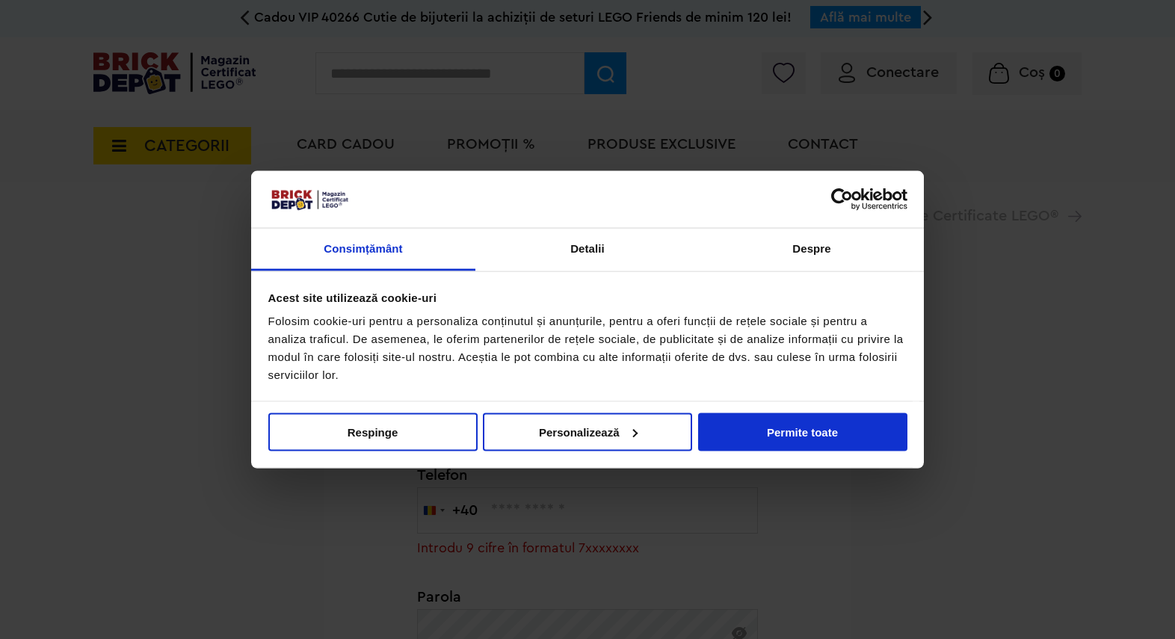 Image resolution: width=1175 pixels, height=639 pixels. I want to click on div: Acest site utilizează cookie-uri, so click(587, 297).